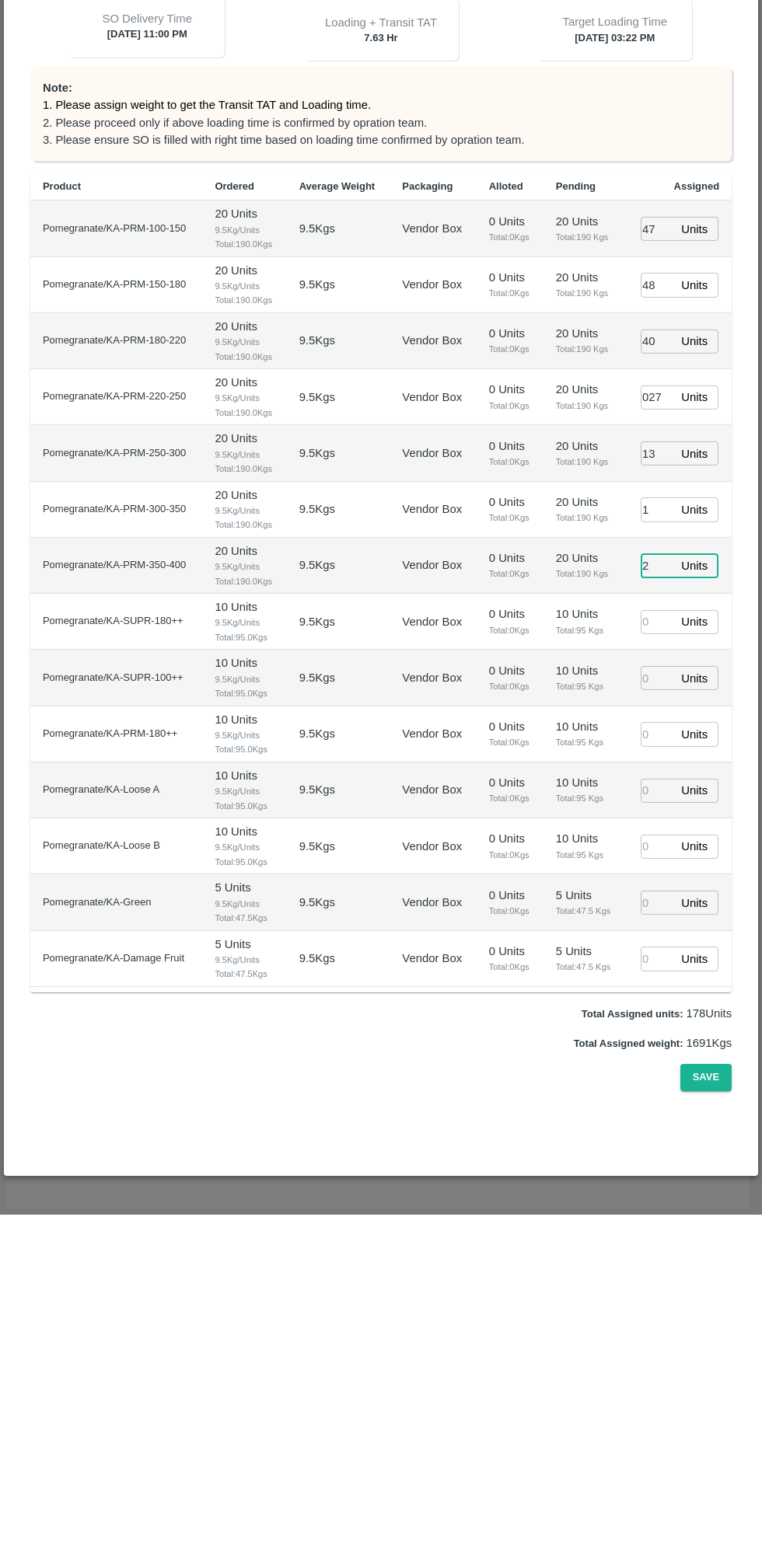 The height and width of the screenshot is (1545, 762). What do you see at coordinates (185, 169) in the screenshot?
I see `span: Purchase Order` at bounding box center [185, 169].